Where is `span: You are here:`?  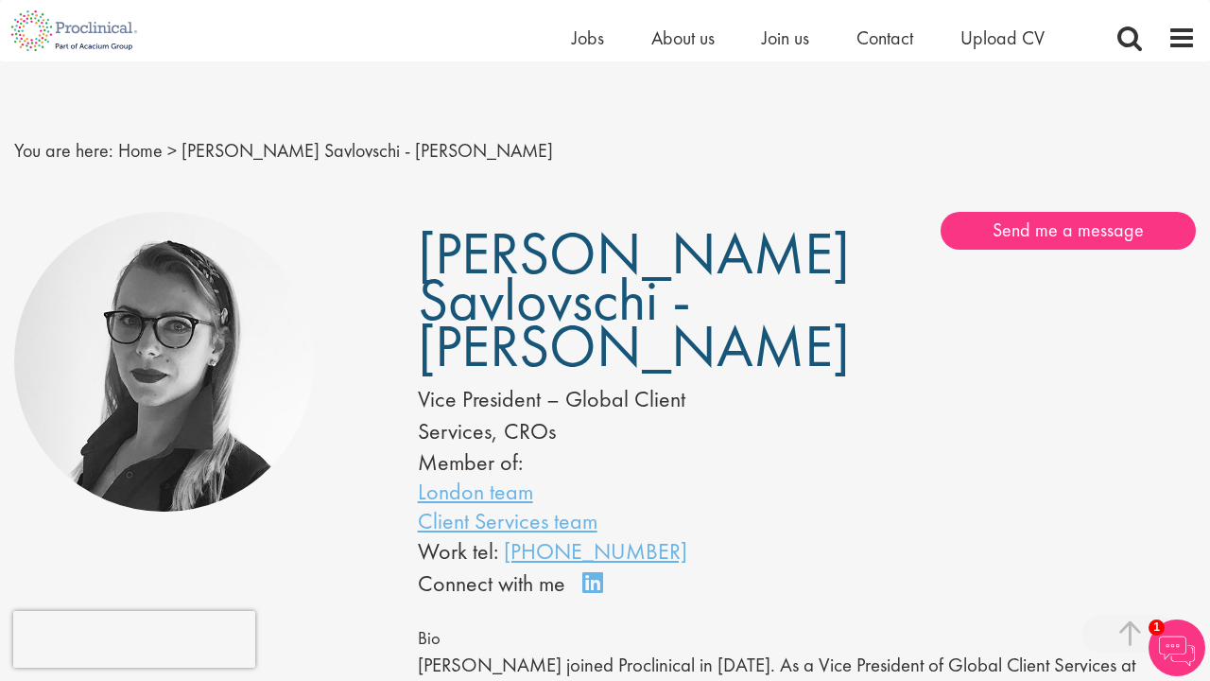
span: You are here: is located at coordinates (63, 150).